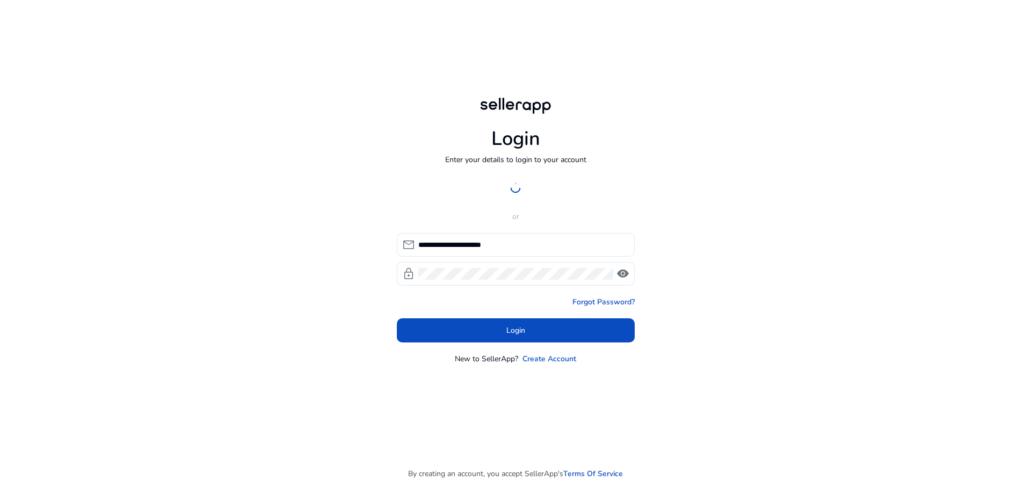 The height and width of the screenshot is (489, 1031). What do you see at coordinates (516, 330) in the screenshot?
I see `span: Login` at bounding box center [516, 330].